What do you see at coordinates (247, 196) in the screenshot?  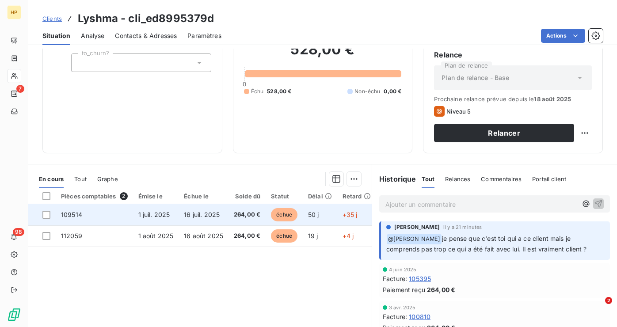 I see `div: Solde dû` at bounding box center [247, 196].